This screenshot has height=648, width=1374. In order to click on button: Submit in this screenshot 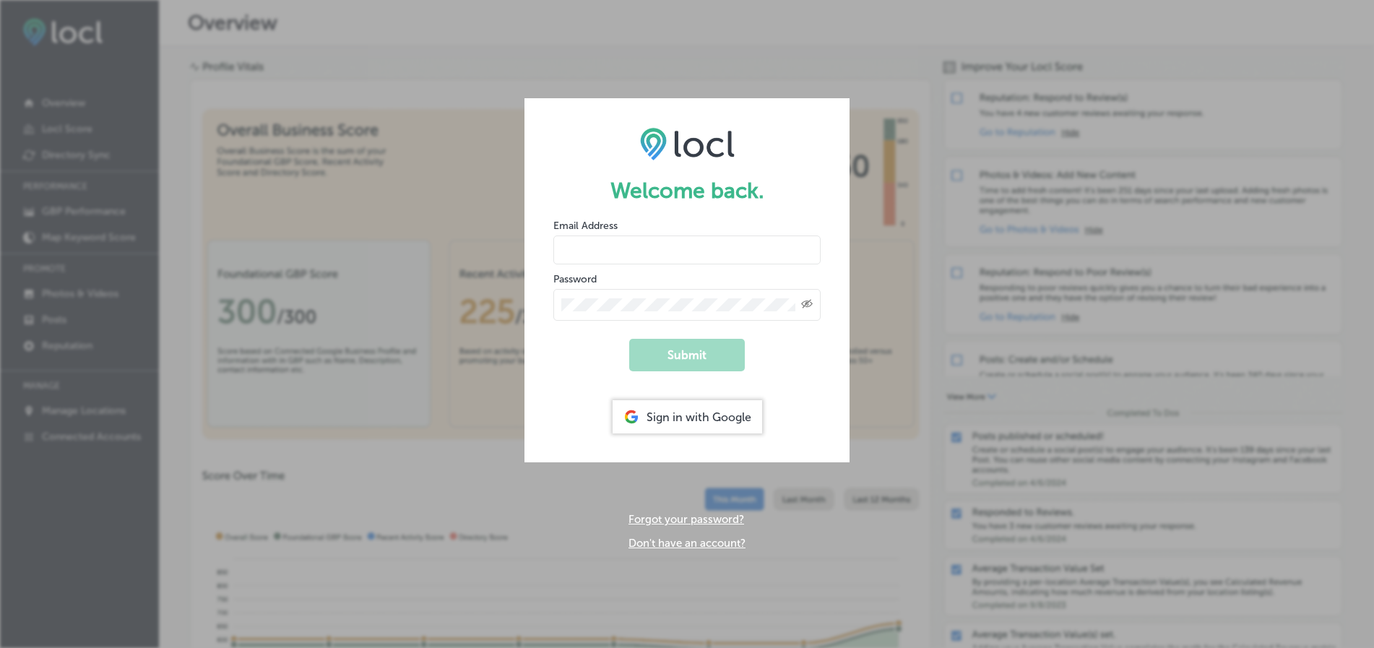, I will do `click(687, 355)`.